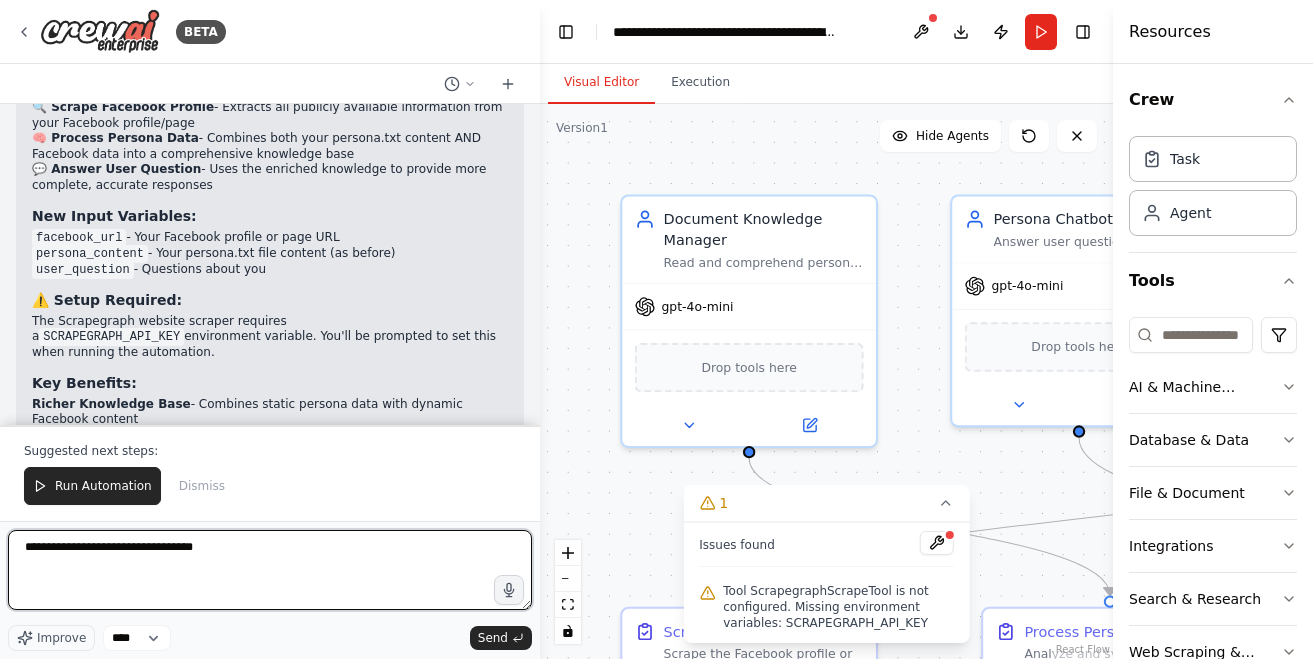 This screenshot has height=659, width=1313. Describe the element at coordinates (111, 404) in the screenshot. I see `strong: Richer Knowledge Base` at that location.